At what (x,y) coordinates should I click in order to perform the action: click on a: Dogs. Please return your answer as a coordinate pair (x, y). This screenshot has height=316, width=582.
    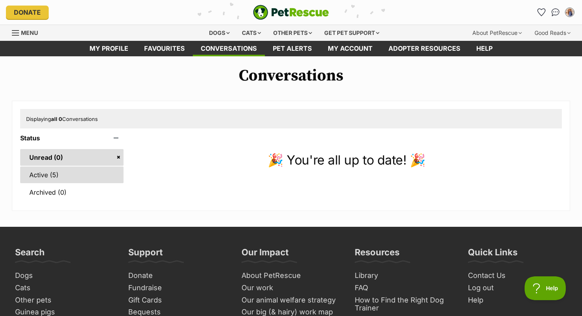
    Looking at the image, I should click on (65, 275).